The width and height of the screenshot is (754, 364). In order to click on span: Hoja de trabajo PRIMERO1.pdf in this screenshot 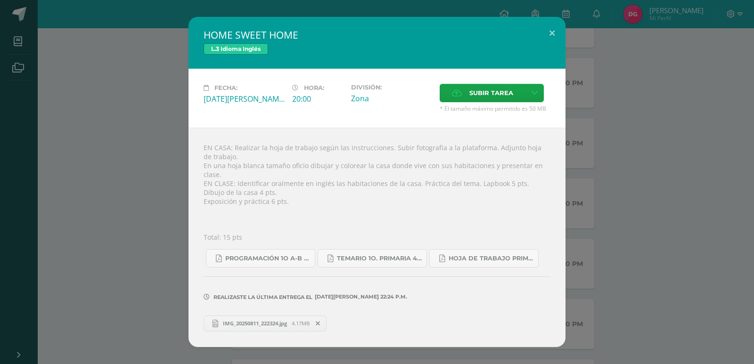, I will do `click(491, 259)`.